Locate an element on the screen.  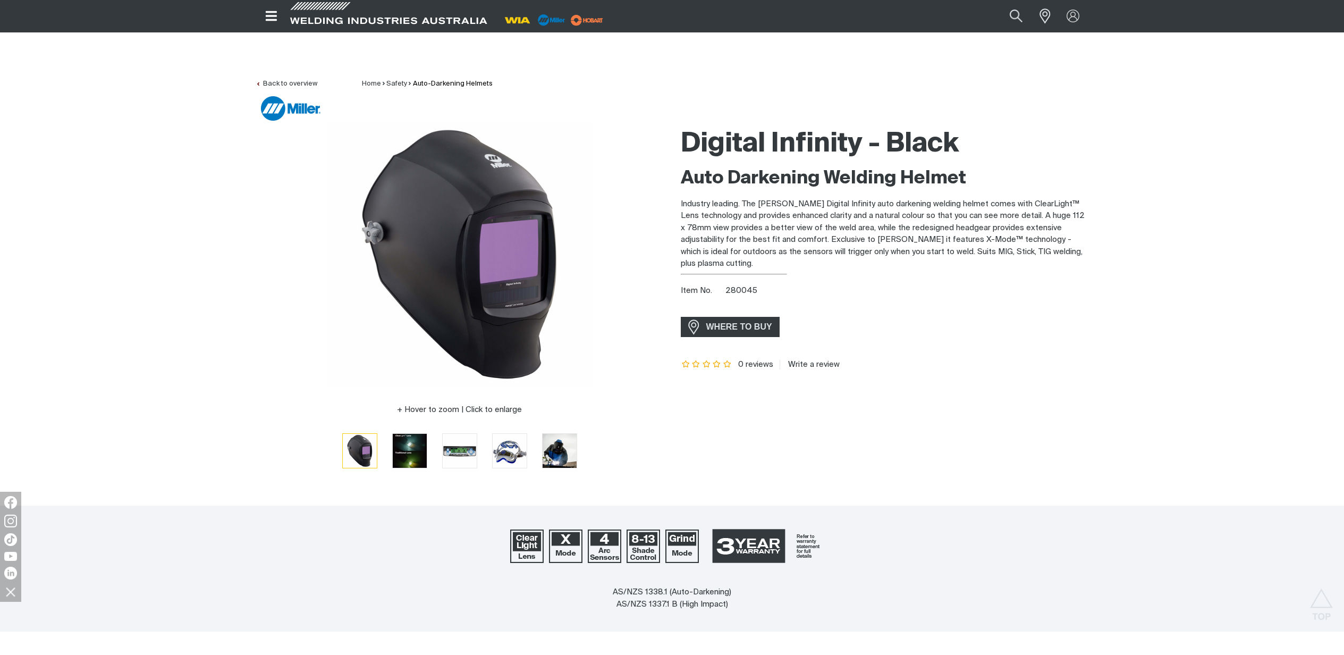
img: Welding Shade 8-12.5 is located at coordinates (643, 546).